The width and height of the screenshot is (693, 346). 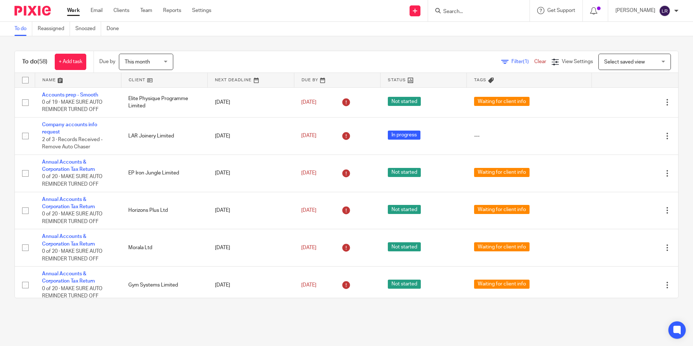 What do you see at coordinates (88, 29) in the screenshot?
I see `a: Snoozed` at bounding box center [88, 29].